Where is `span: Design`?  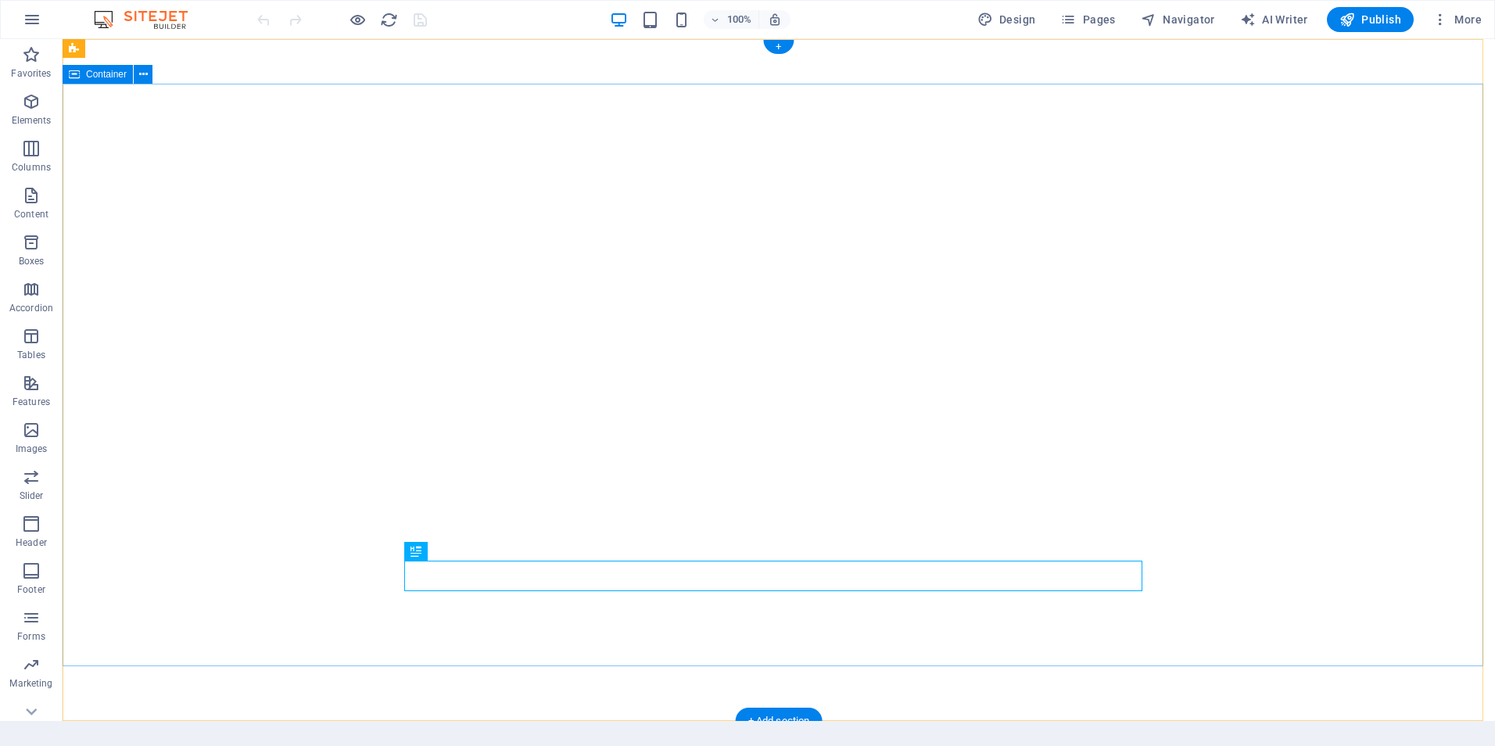
span: Design is located at coordinates (1007, 20).